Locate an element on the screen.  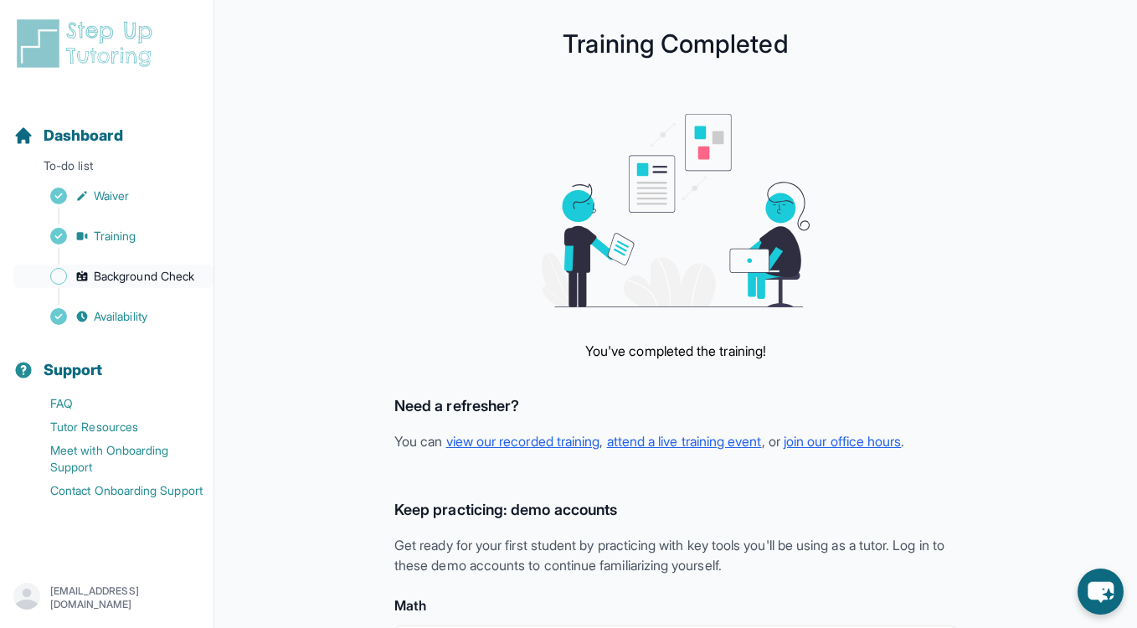
img: meeting graphic is located at coordinates (675, 210).